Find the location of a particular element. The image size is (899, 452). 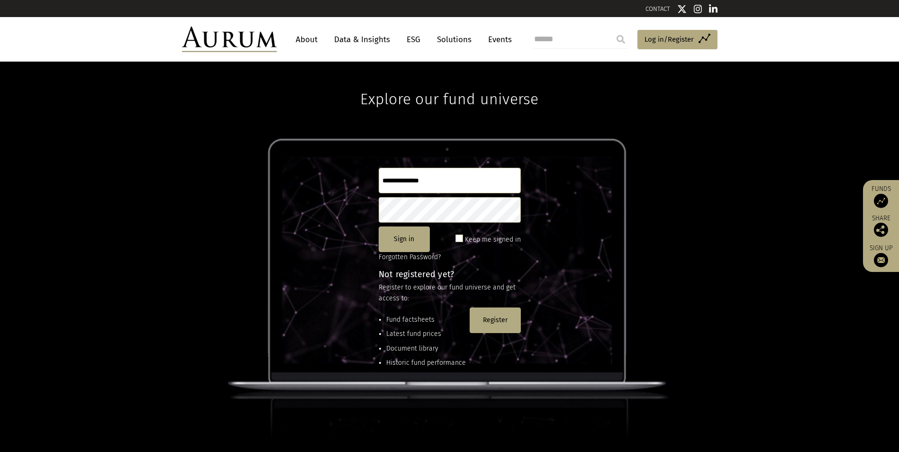

img: Twitter icon is located at coordinates (682, 9).